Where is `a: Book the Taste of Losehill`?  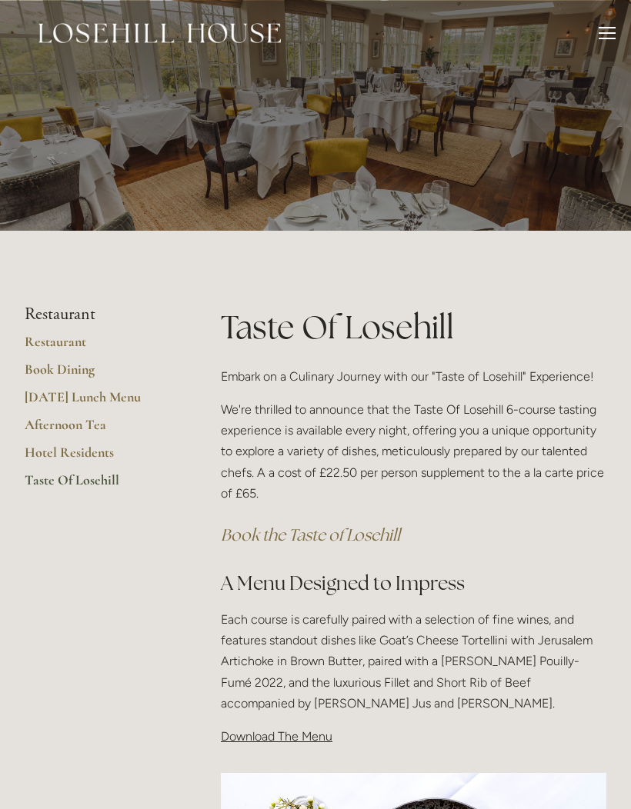 a: Book the Taste of Losehill is located at coordinates (310, 535).